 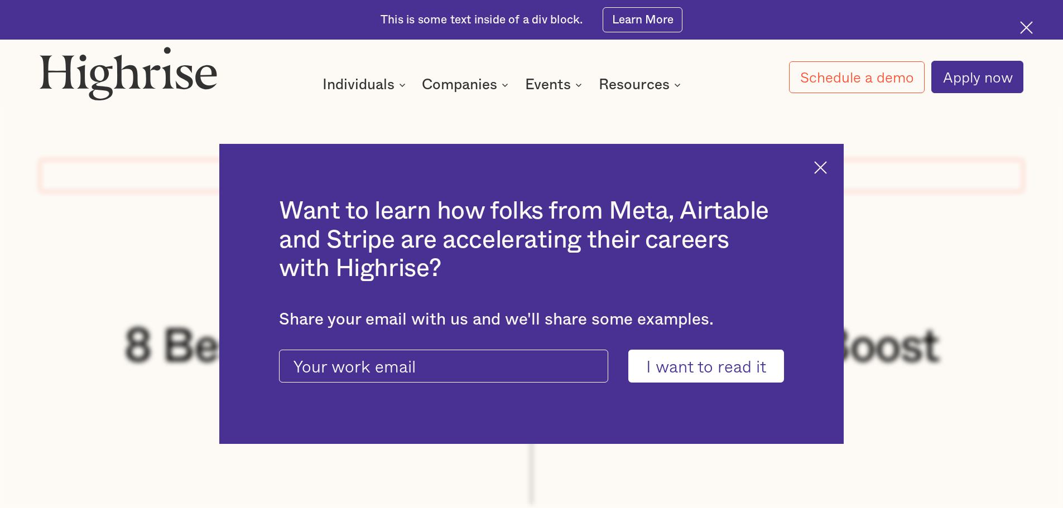 I want to click on a: Schedule a demo, so click(x=857, y=77).